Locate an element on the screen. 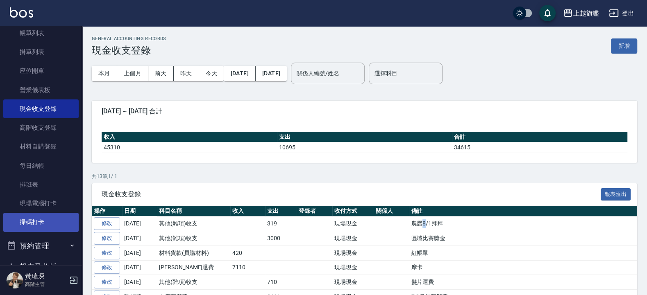  button: 報表匯出 is located at coordinates (616, 195).